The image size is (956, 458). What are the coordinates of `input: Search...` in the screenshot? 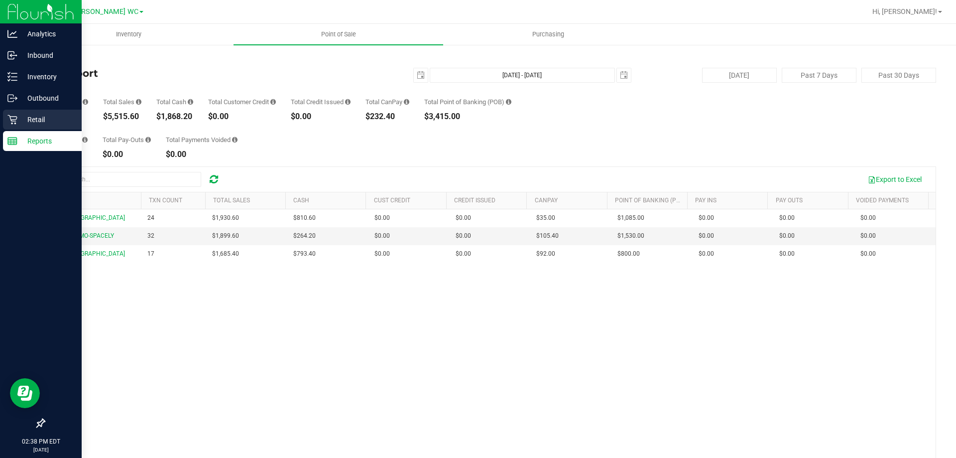 It's located at (127, 179).